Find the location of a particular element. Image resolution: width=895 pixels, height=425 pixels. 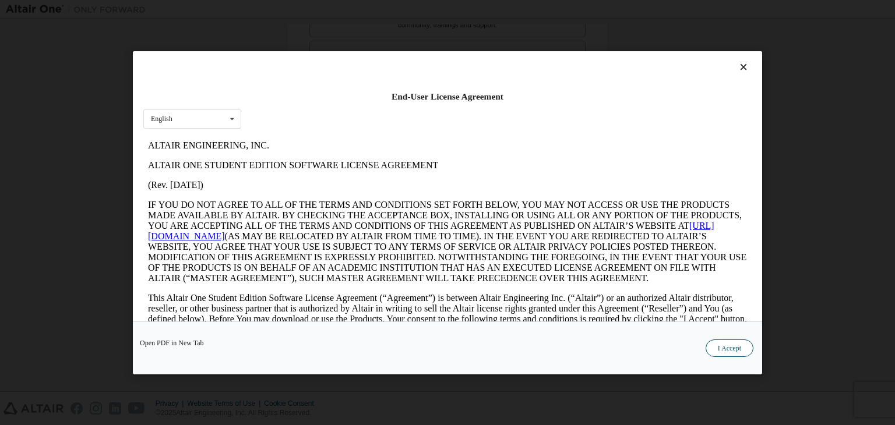

p: ALTAIR ENGINEERING, INC. is located at coordinates (304, 10).